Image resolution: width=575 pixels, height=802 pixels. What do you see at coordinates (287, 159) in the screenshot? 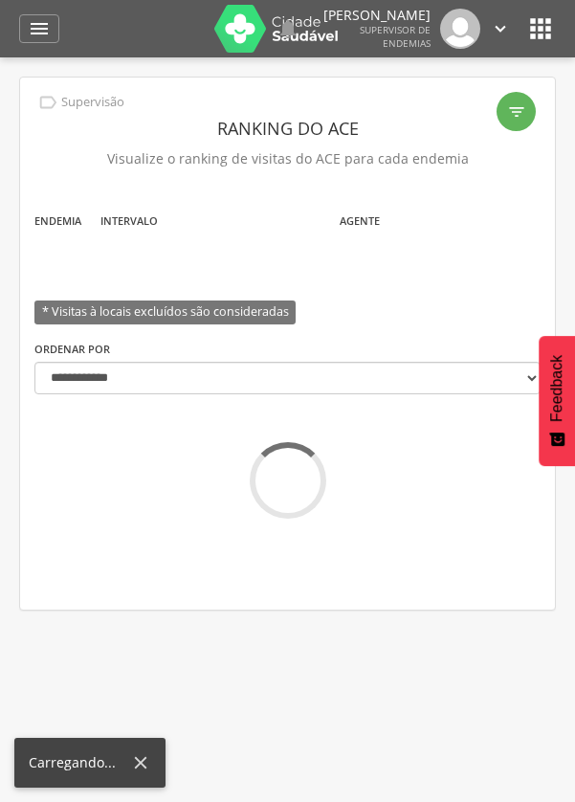
I see `p: Visualize o ranking de visitas do ACE para cada endemia` at bounding box center [287, 159].